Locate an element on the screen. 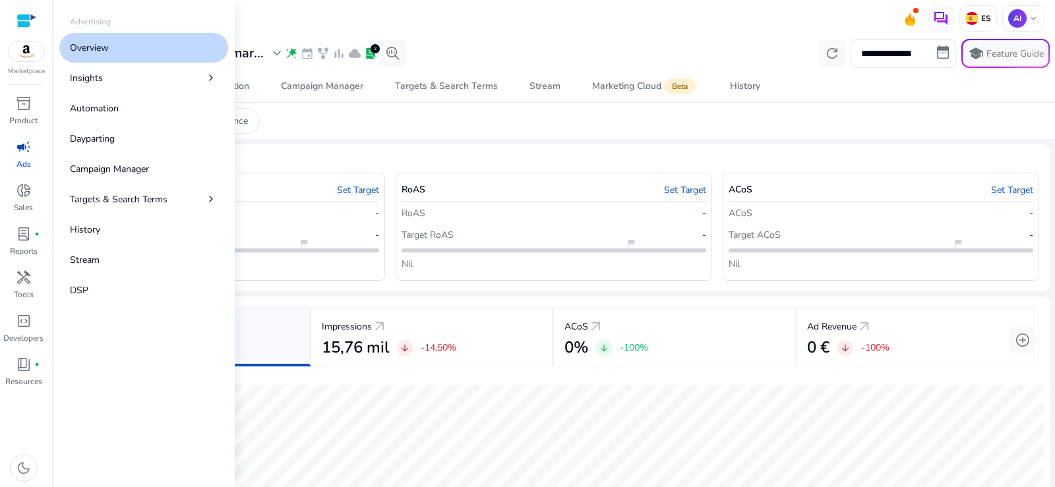 The width and height of the screenshot is (1055, 487). span: expand_more is located at coordinates (277, 53).